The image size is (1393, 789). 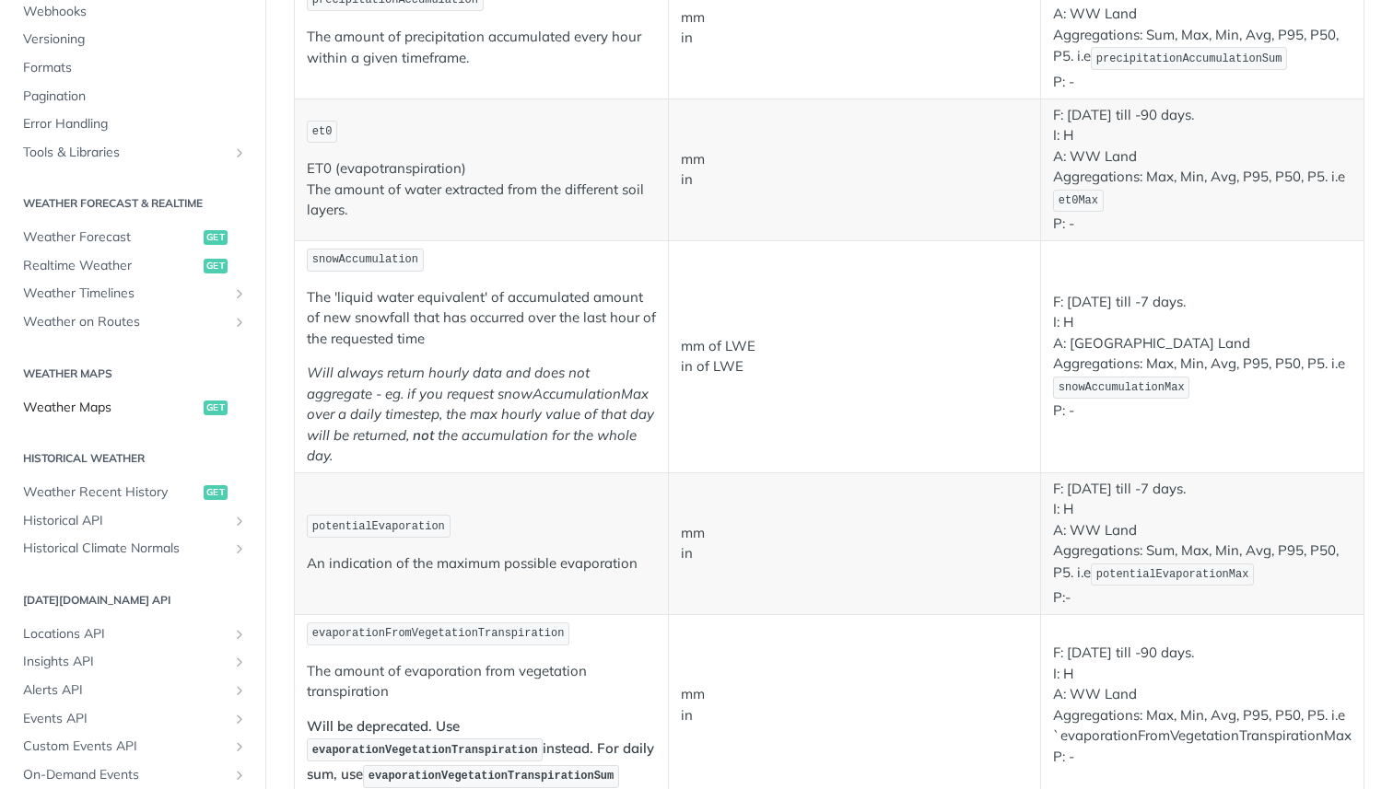 I want to click on span: potentialEvaporation, so click(x=379, y=527).